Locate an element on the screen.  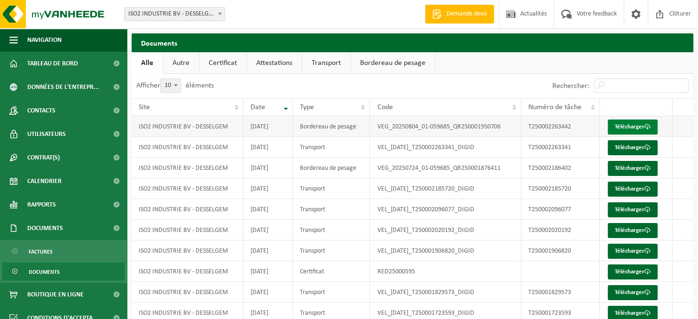
span: 10 is located at coordinates (171, 86).